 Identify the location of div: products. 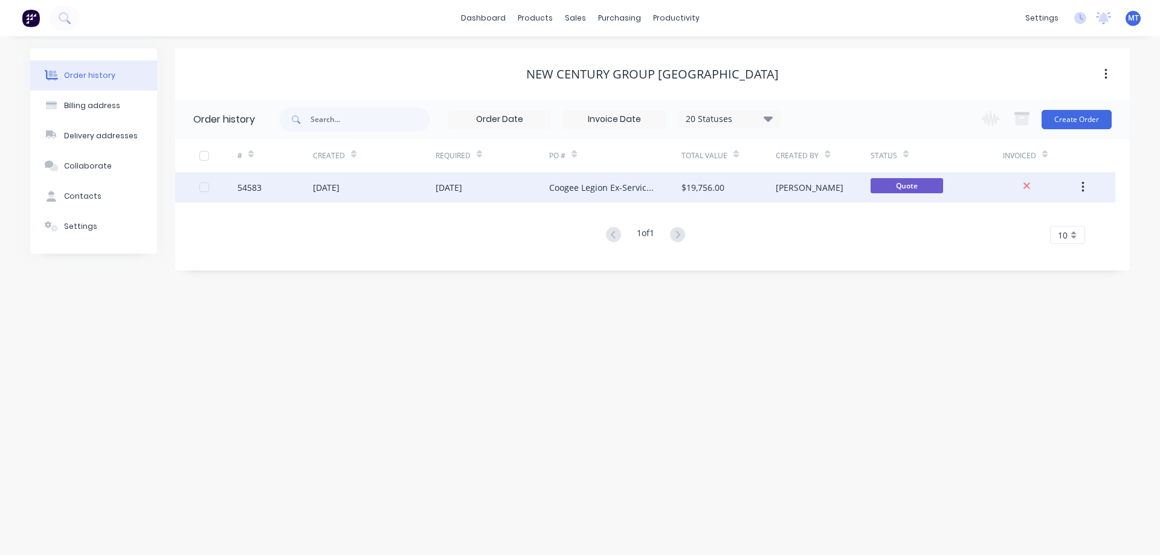
(535, 18).